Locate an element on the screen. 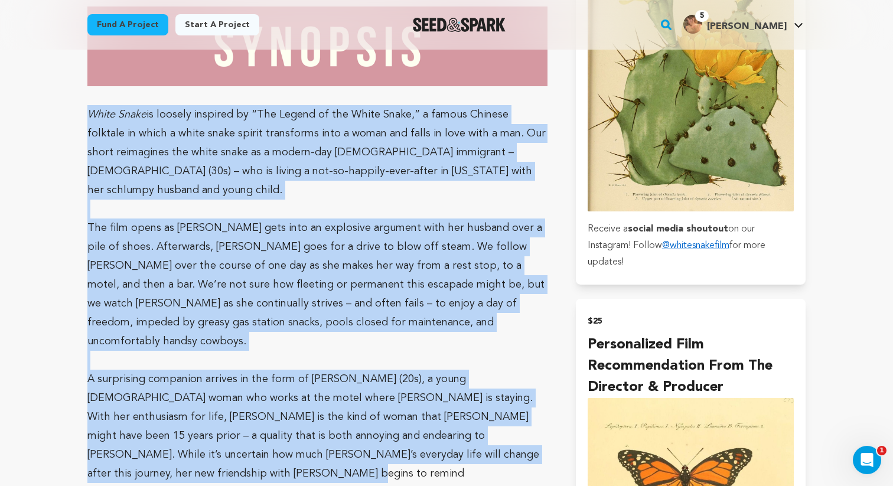  span: 1 is located at coordinates (882, 451).